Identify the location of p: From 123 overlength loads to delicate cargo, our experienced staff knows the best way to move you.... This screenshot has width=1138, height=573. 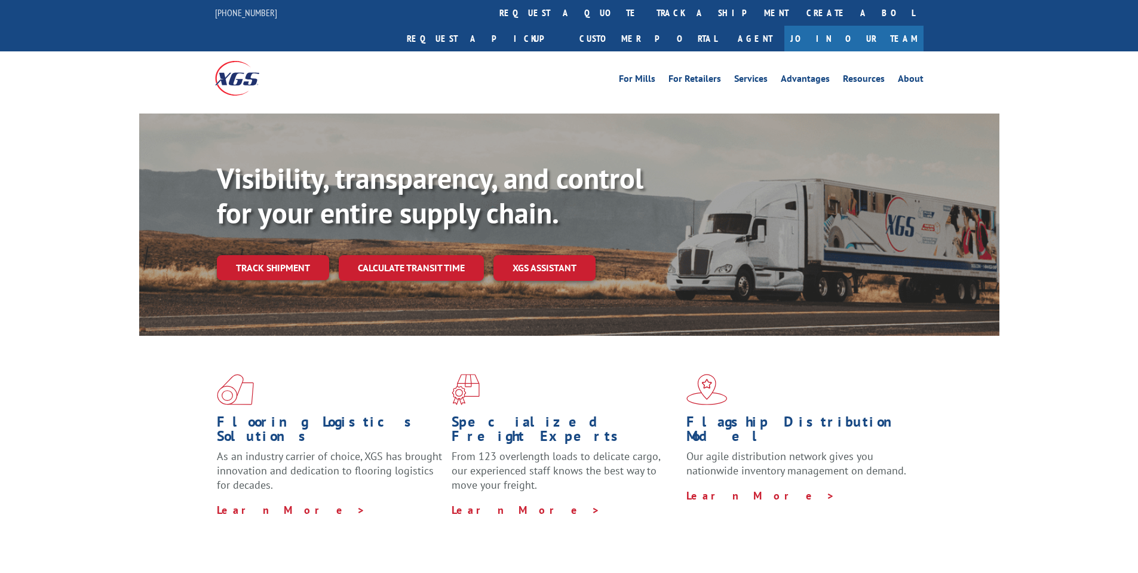
(565, 476).